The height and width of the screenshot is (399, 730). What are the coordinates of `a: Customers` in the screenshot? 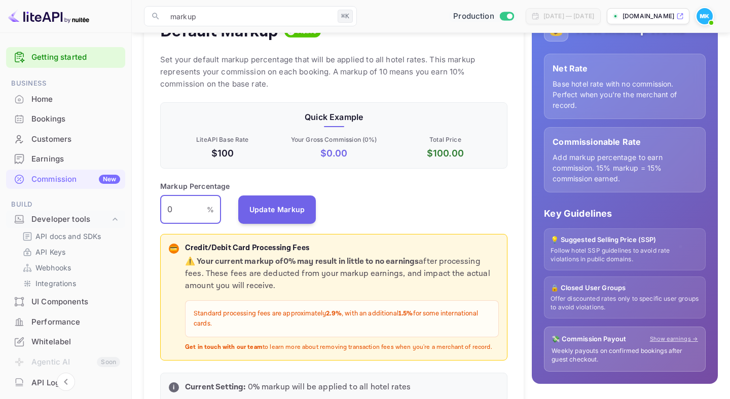 It's located at (65, 139).